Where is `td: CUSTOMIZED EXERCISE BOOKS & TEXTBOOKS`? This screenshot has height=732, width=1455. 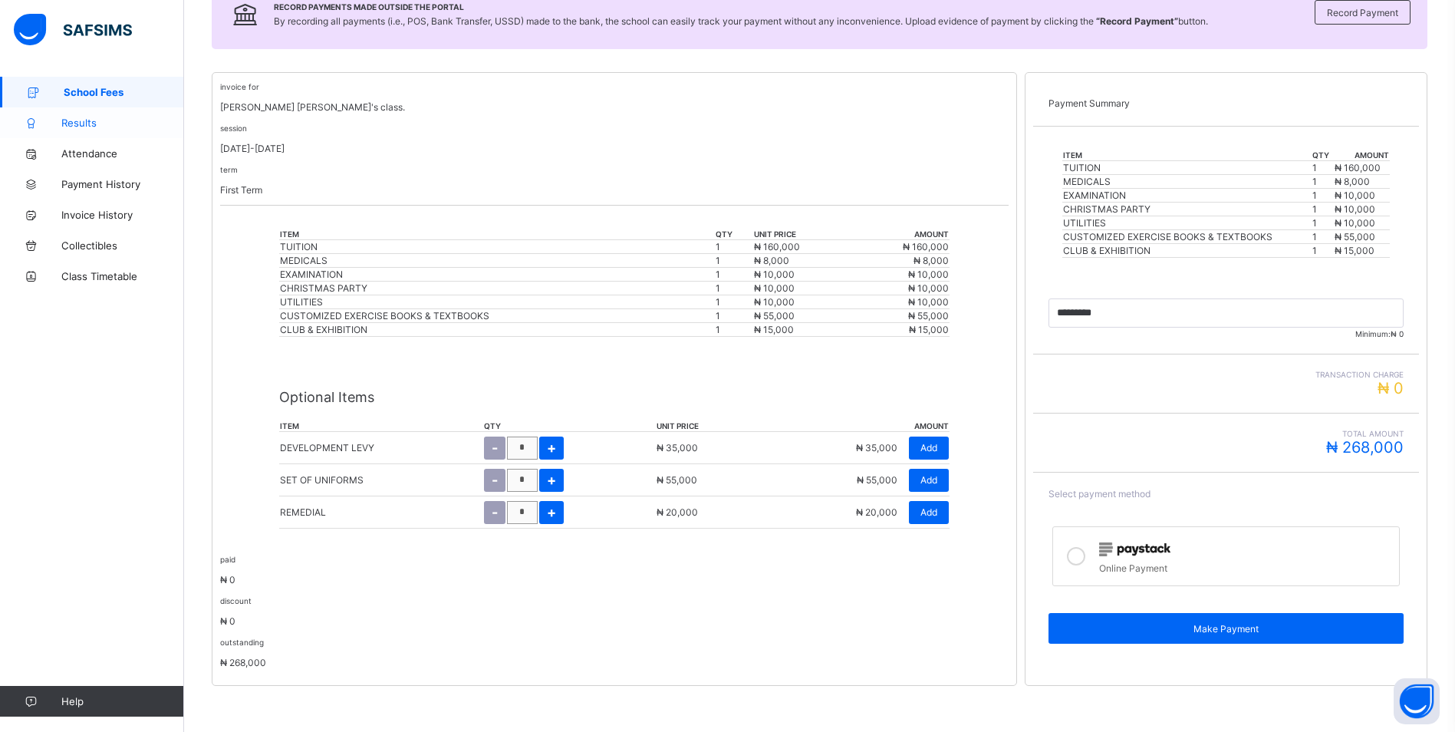
td: CUSTOMIZED EXERCISE BOOKS & TEXTBOOKS is located at coordinates (1188, 237).